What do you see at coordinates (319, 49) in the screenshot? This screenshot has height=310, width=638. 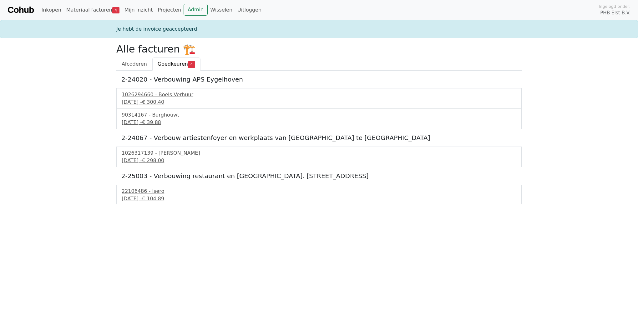 I see `h2: Alle facturen 🏗️` at bounding box center [319, 49].